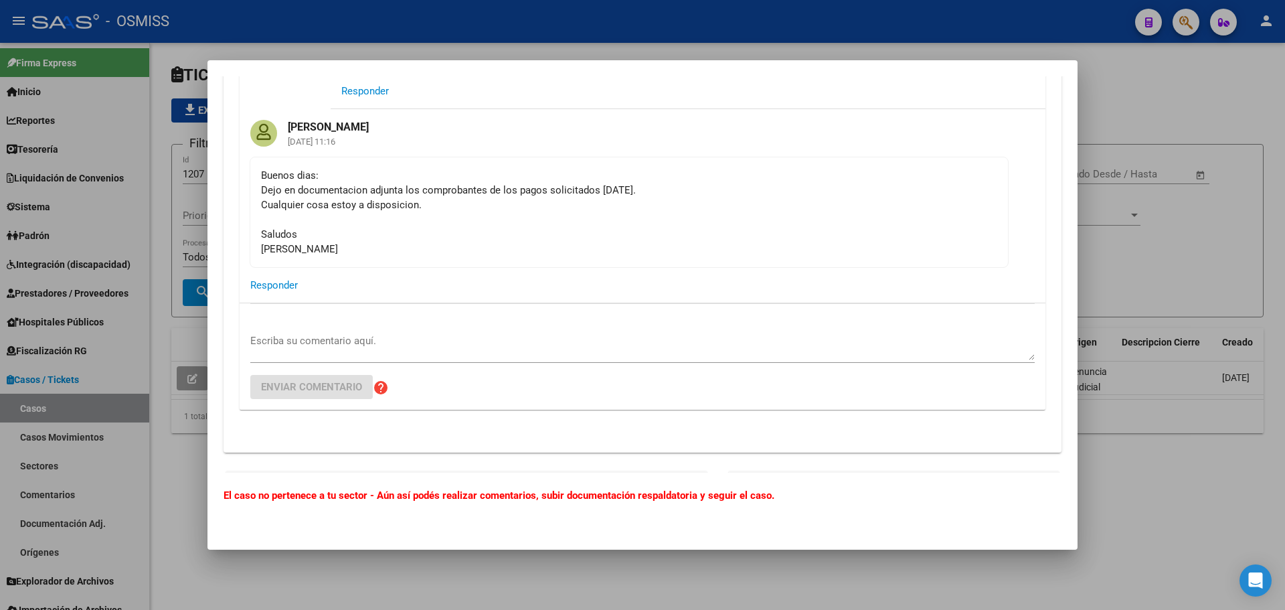  I want to click on div: Open Intercom Messenger, so click(1255, 580).